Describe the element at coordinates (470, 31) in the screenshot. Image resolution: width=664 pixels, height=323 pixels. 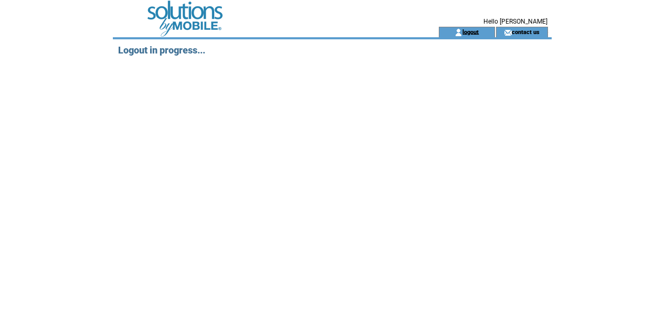
I see `a: logout` at that location.